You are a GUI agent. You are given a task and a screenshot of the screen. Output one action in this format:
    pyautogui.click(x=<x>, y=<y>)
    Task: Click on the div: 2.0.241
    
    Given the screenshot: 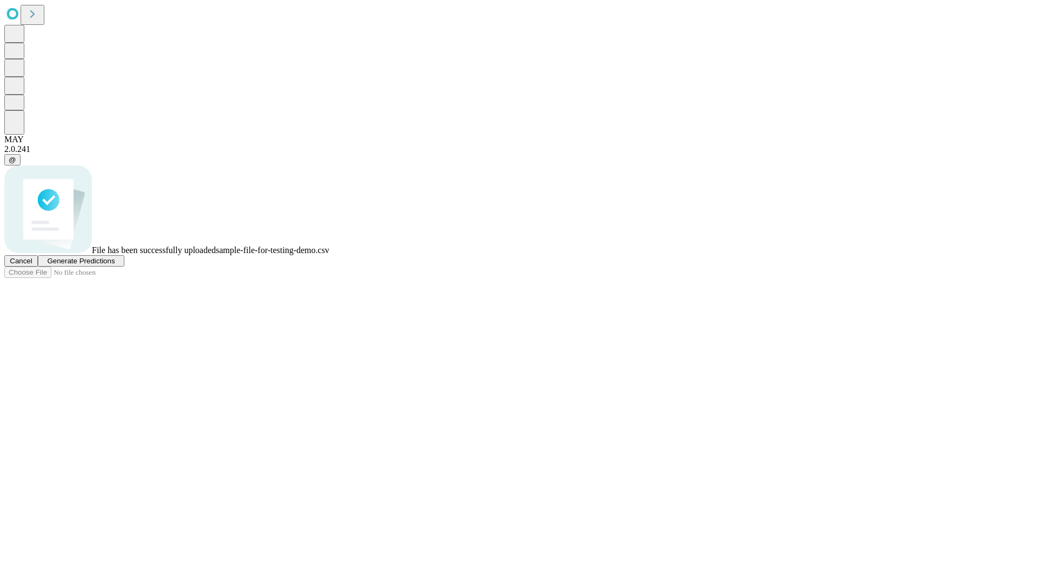 What is the action you would take?
    pyautogui.click(x=519, y=149)
    